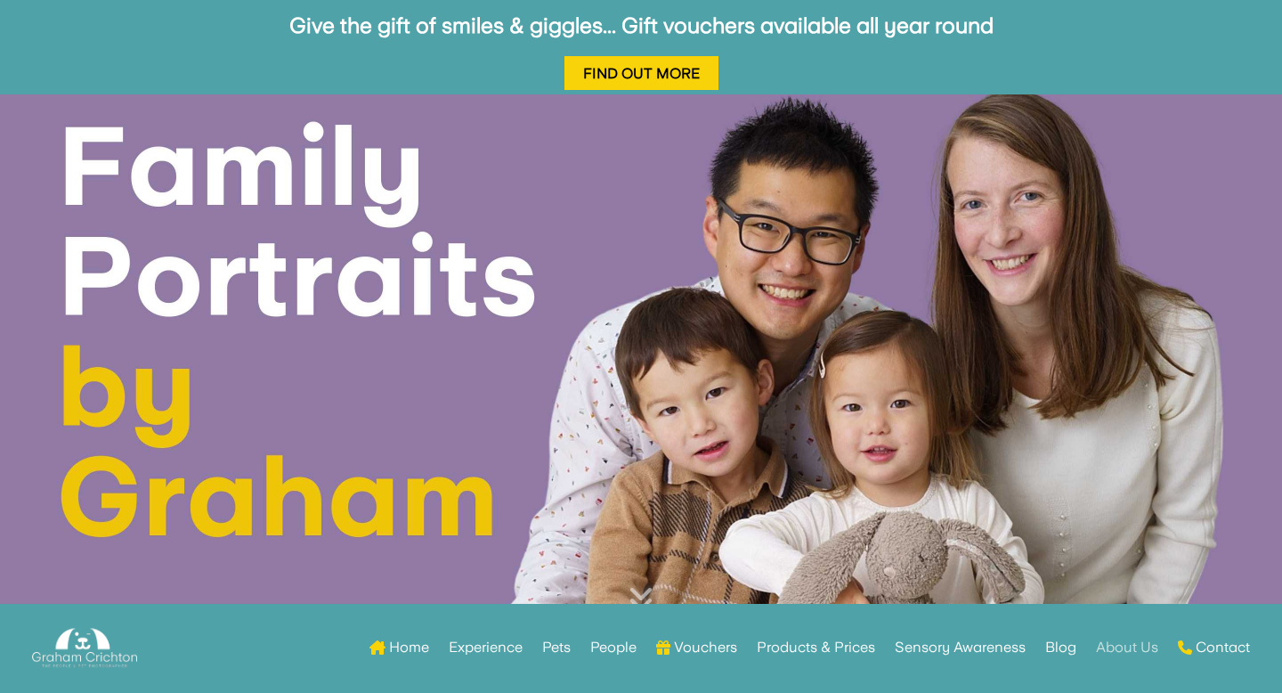 This screenshot has height=693, width=1282. I want to click on a: Give the gift of smiles & giggles... Gift vouchers available all year round, so click(641, 25).